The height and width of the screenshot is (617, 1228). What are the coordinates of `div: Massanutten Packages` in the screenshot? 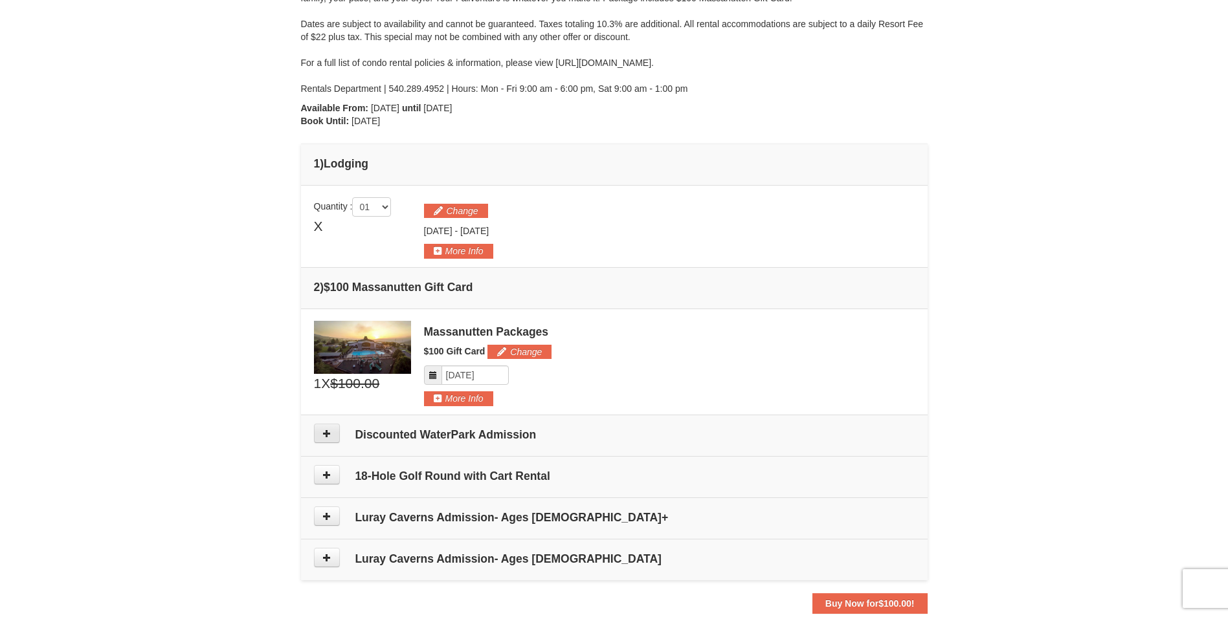 It's located at (669, 332).